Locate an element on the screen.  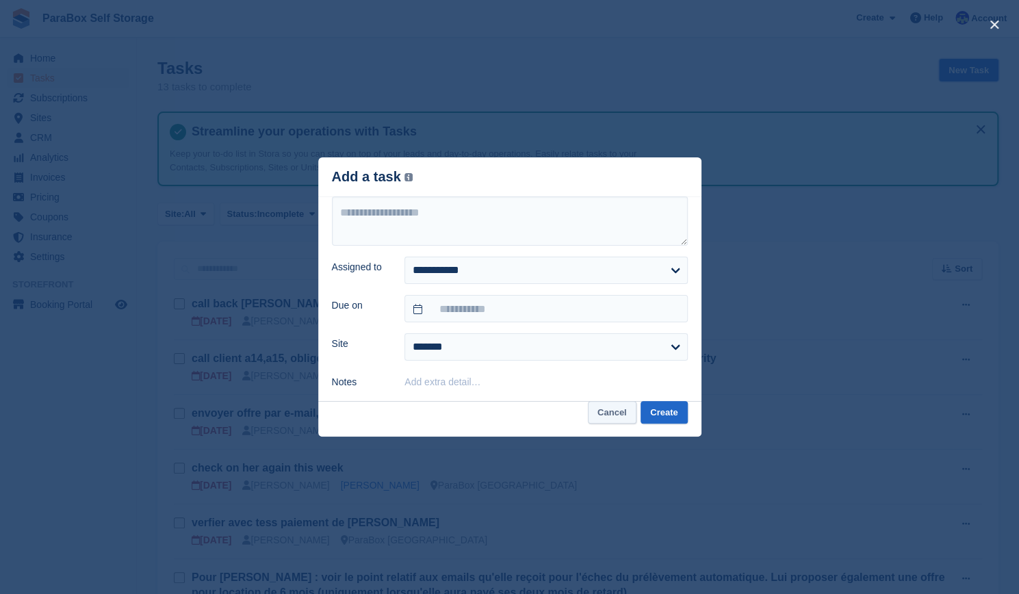
button: close is located at coordinates (995, 25).